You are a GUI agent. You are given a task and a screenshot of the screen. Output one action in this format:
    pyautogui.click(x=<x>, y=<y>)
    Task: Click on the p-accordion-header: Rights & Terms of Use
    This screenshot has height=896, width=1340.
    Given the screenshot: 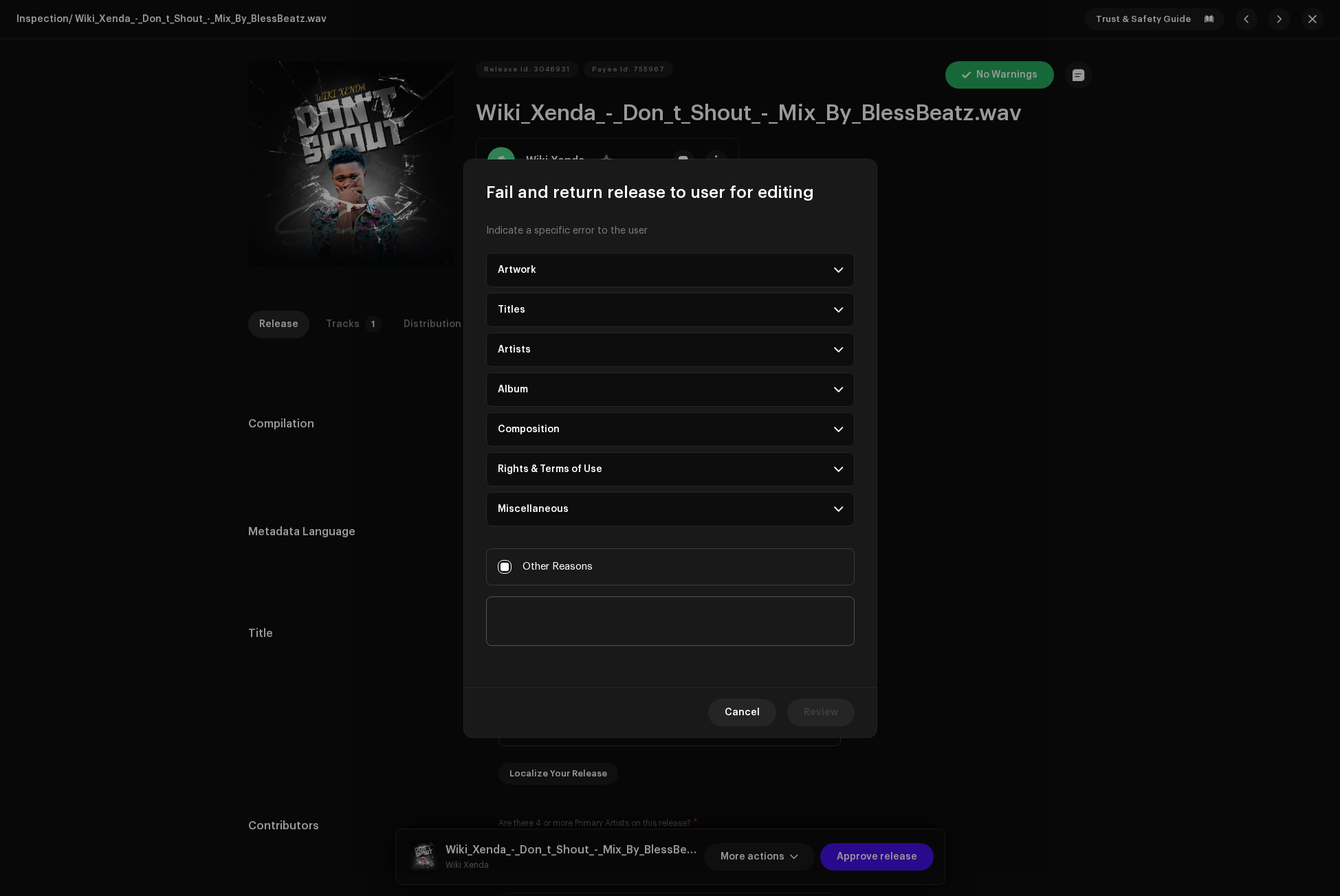 What is the action you would take?
    pyautogui.click(x=670, y=470)
    